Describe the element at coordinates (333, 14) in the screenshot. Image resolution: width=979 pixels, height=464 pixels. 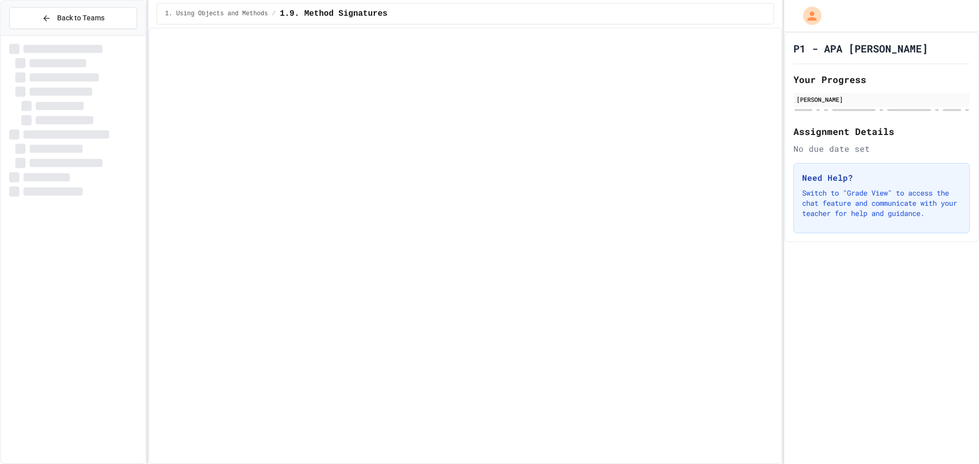
I see `span: 1.9. Method Signatures` at that location.